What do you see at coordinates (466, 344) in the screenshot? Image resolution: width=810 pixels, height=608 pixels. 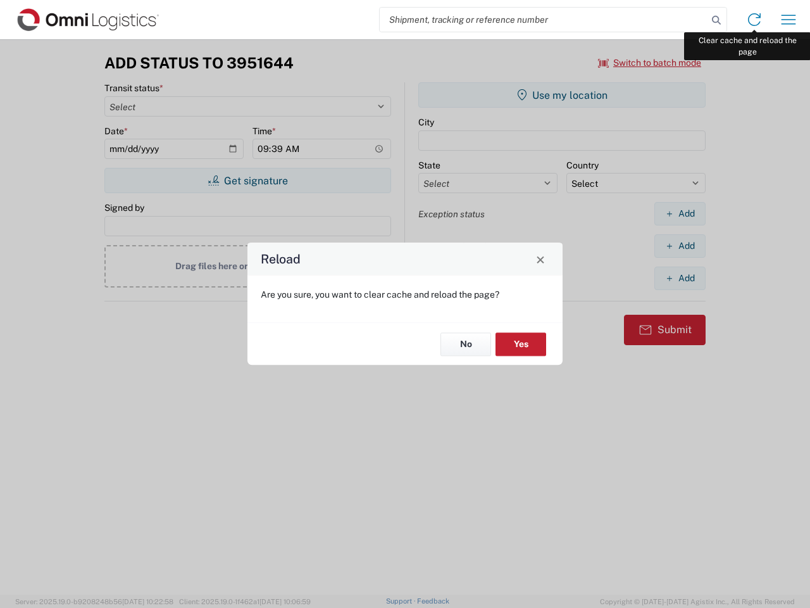 I see `button: No` at bounding box center [466, 344].